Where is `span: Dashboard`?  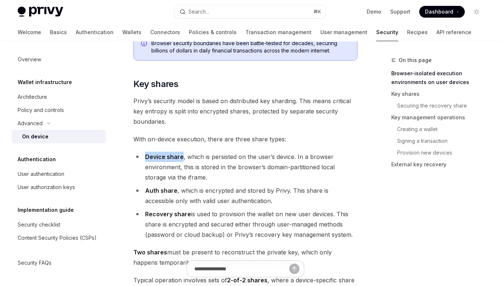
span: Dashboard is located at coordinates (439, 12).